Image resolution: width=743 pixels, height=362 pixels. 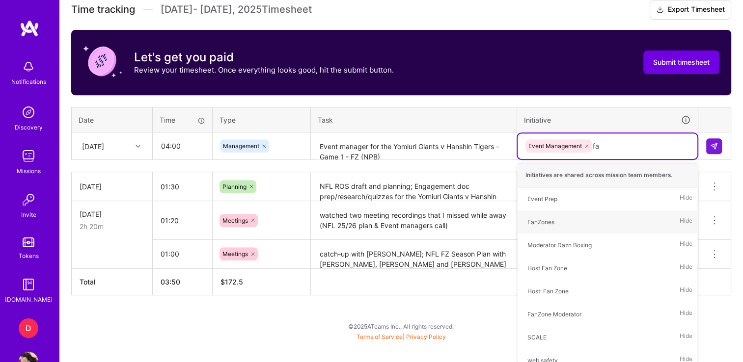 What do you see at coordinates (28, 171) in the screenshot?
I see `div: Missions` at bounding box center [28, 171].